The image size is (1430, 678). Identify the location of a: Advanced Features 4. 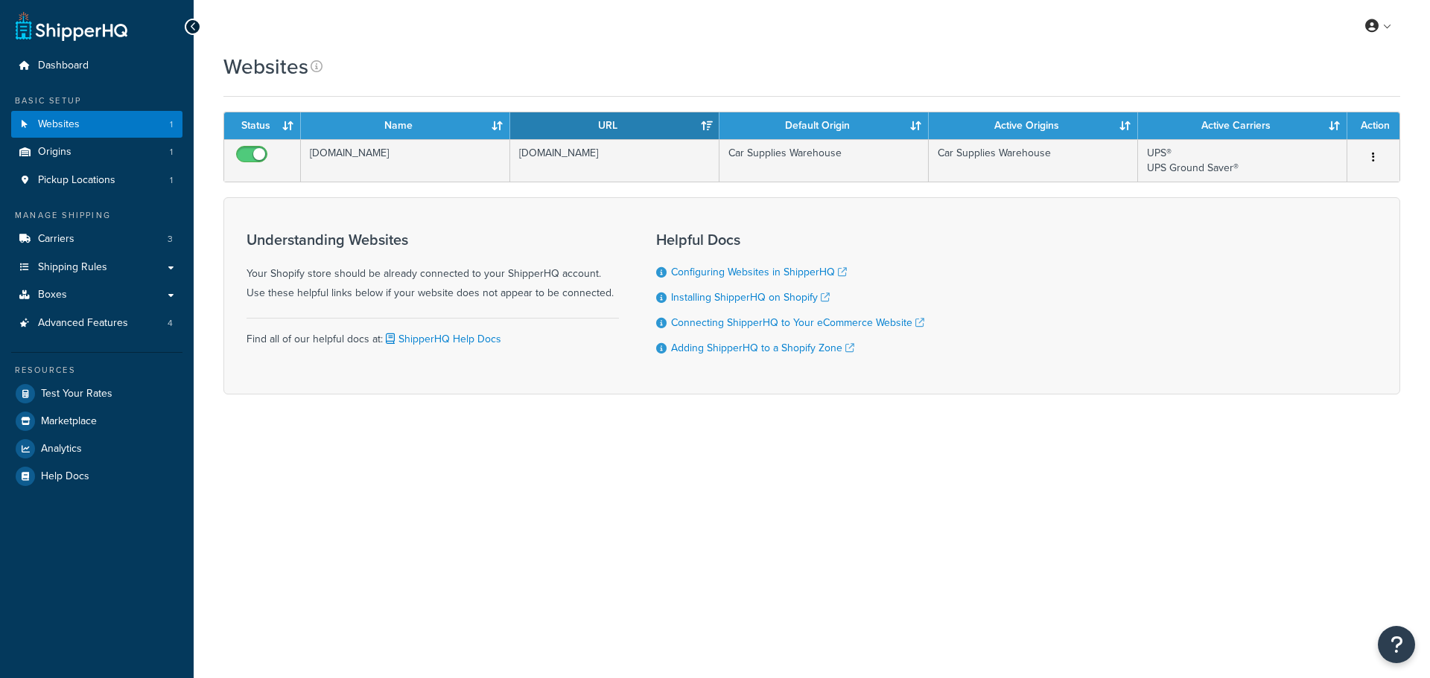
(97, 323).